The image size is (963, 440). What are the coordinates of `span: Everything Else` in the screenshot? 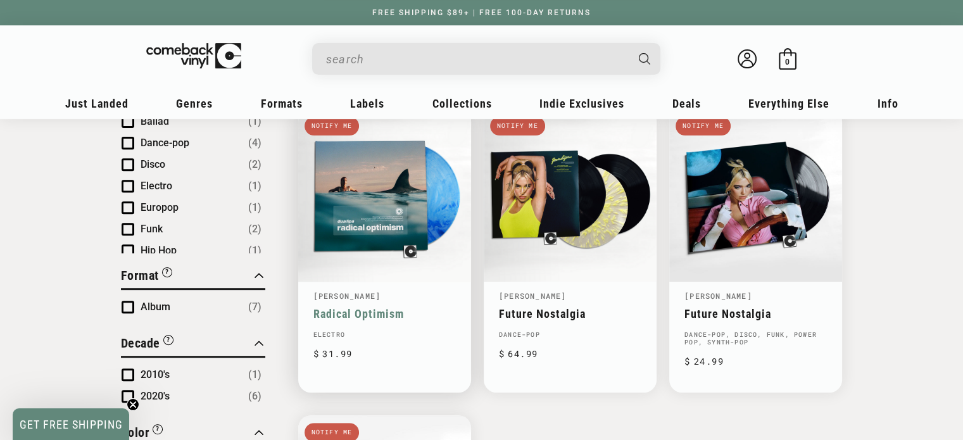 It's located at (789, 103).